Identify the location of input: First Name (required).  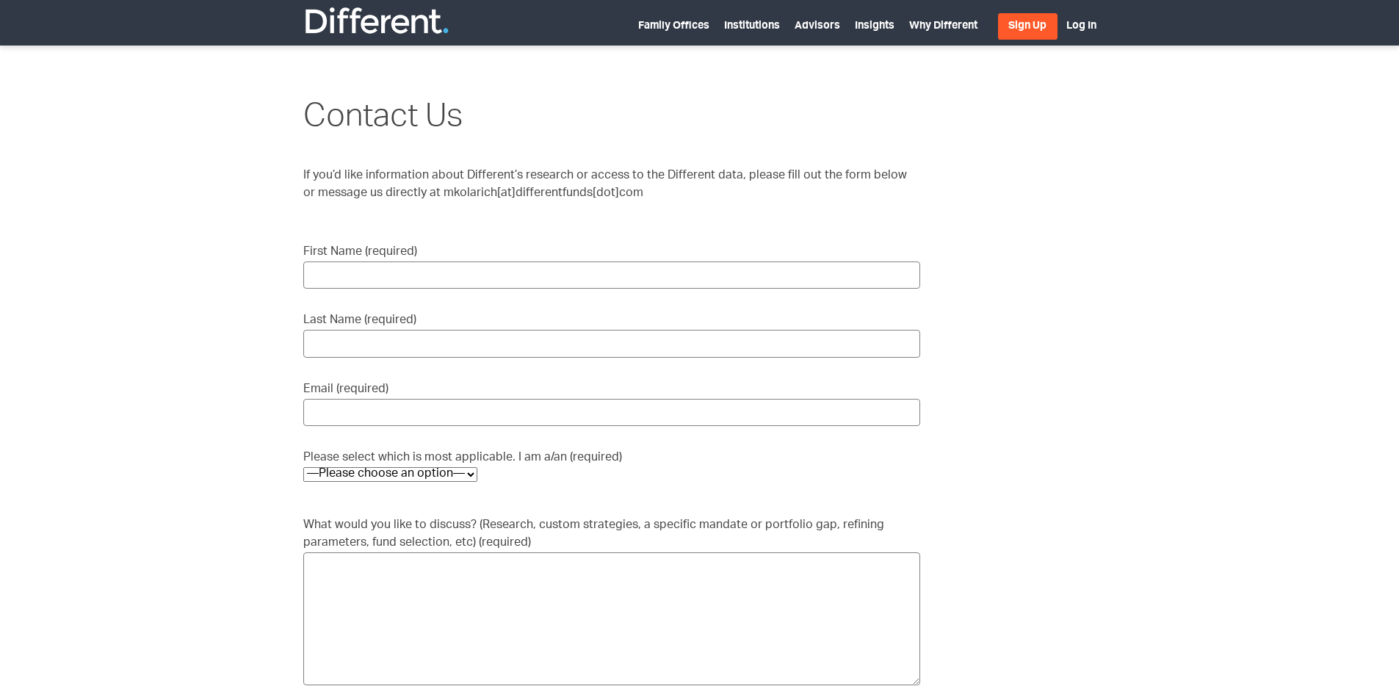
(612, 275).